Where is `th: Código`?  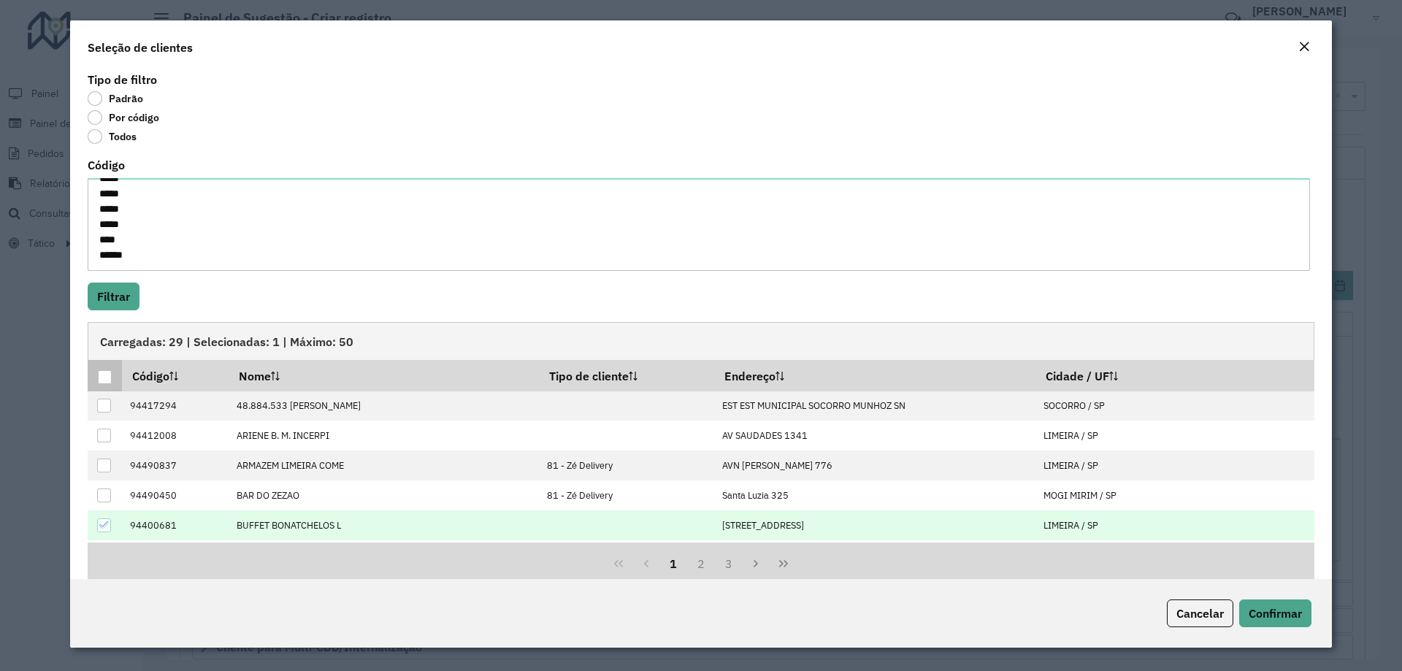
th: Código is located at coordinates (175, 375).